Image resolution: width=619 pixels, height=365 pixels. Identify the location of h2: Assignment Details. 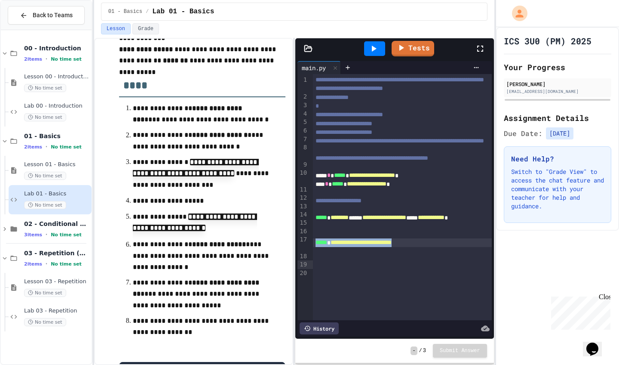
(558, 118).